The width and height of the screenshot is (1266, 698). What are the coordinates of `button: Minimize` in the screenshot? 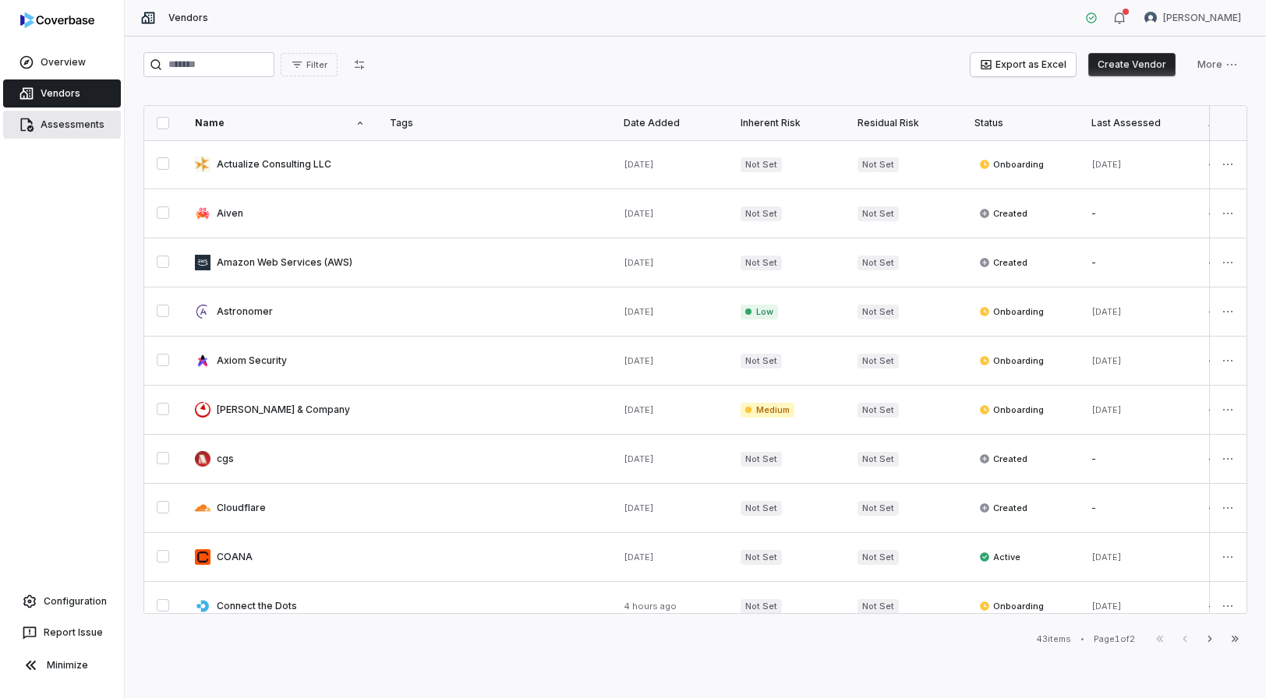 It's located at (62, 666).